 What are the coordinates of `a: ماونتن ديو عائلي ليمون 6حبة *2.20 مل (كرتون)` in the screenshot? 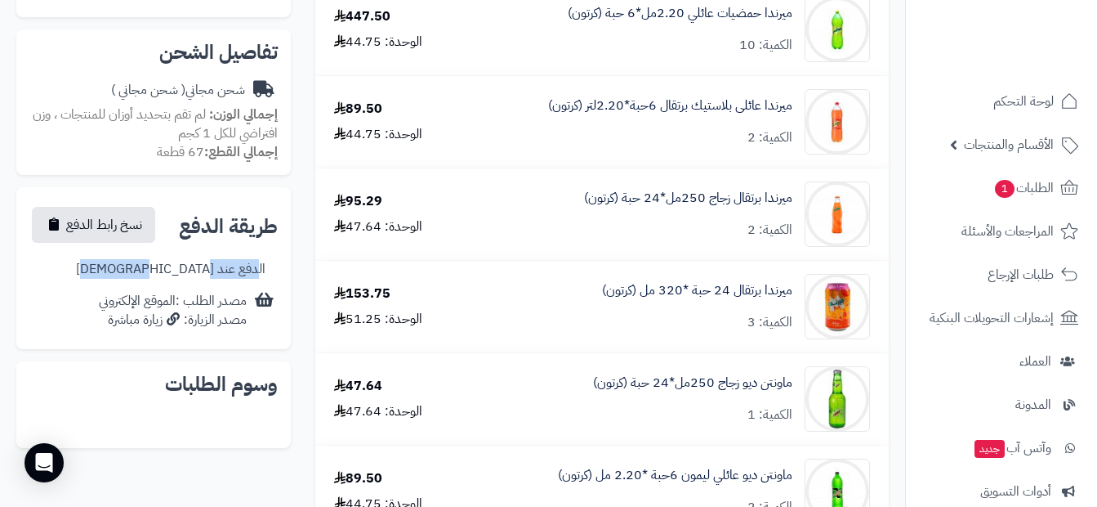 It's located at (675, 475).